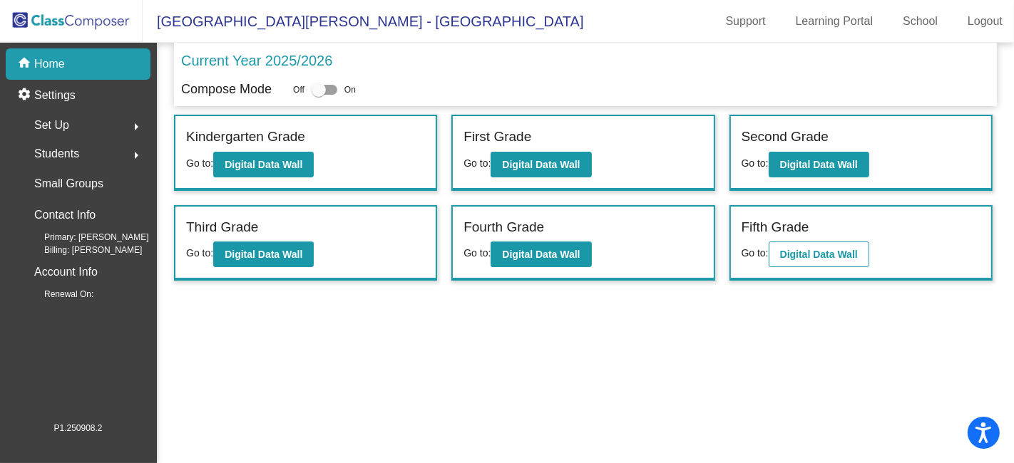  I want to click on span: On, so click(350, 90).